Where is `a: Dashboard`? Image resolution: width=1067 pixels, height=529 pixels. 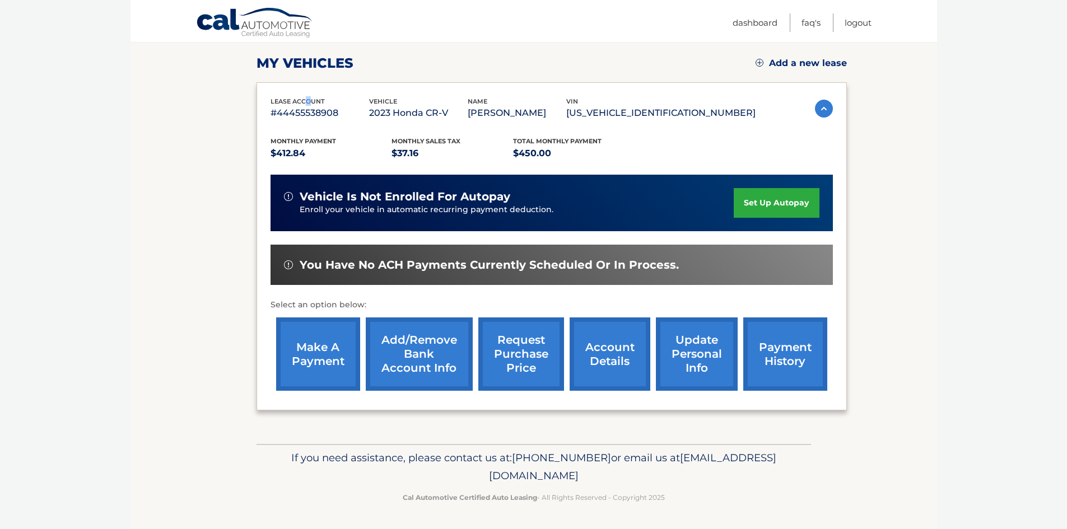 a: Dashboard is located at coordinates (755, 22).